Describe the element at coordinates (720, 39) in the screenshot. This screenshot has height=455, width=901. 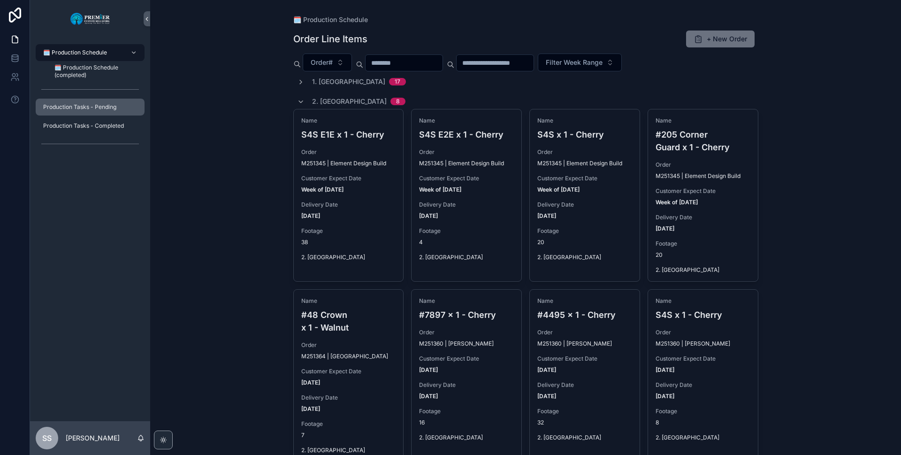
I see `button: + New Order` at that location.